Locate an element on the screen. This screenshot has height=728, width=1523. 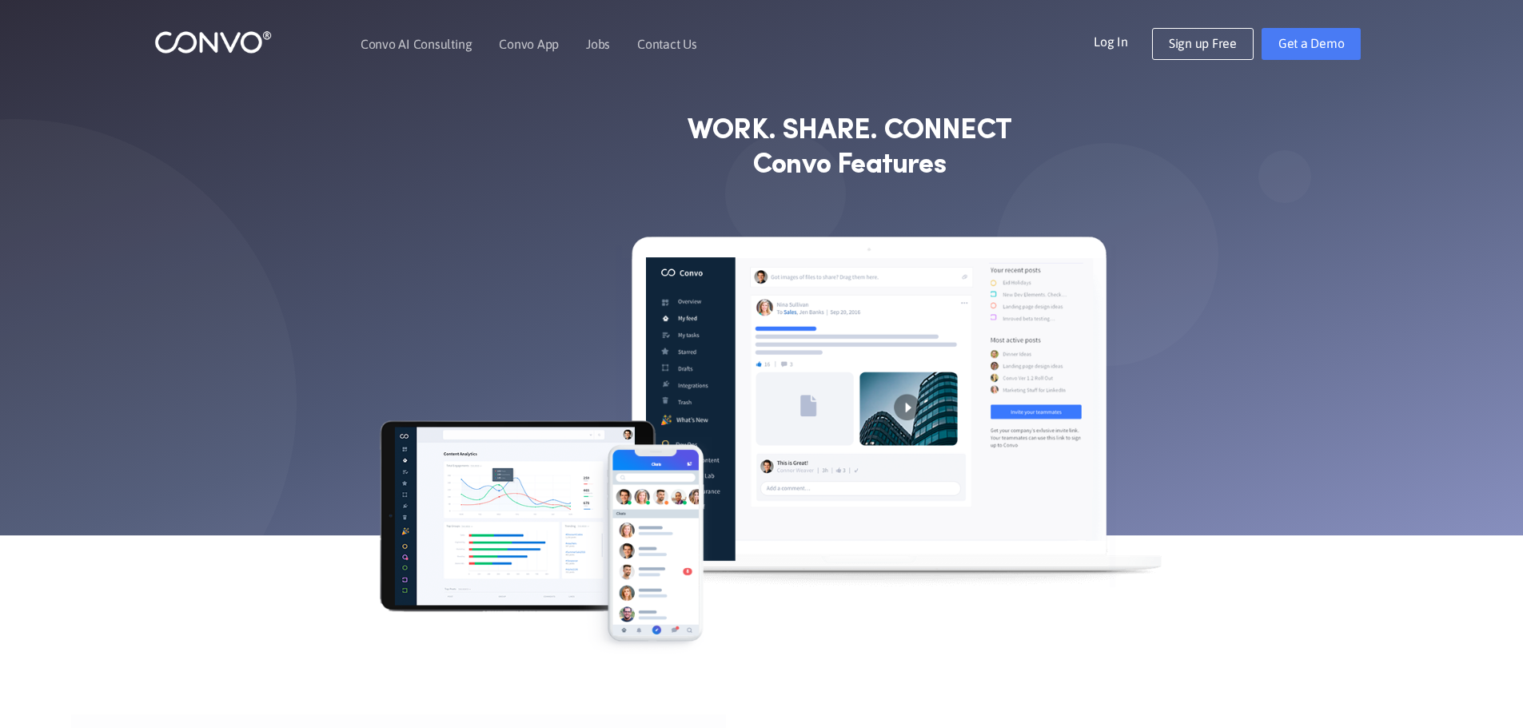
img: logo_1.png is located at coordinates (213, 42).